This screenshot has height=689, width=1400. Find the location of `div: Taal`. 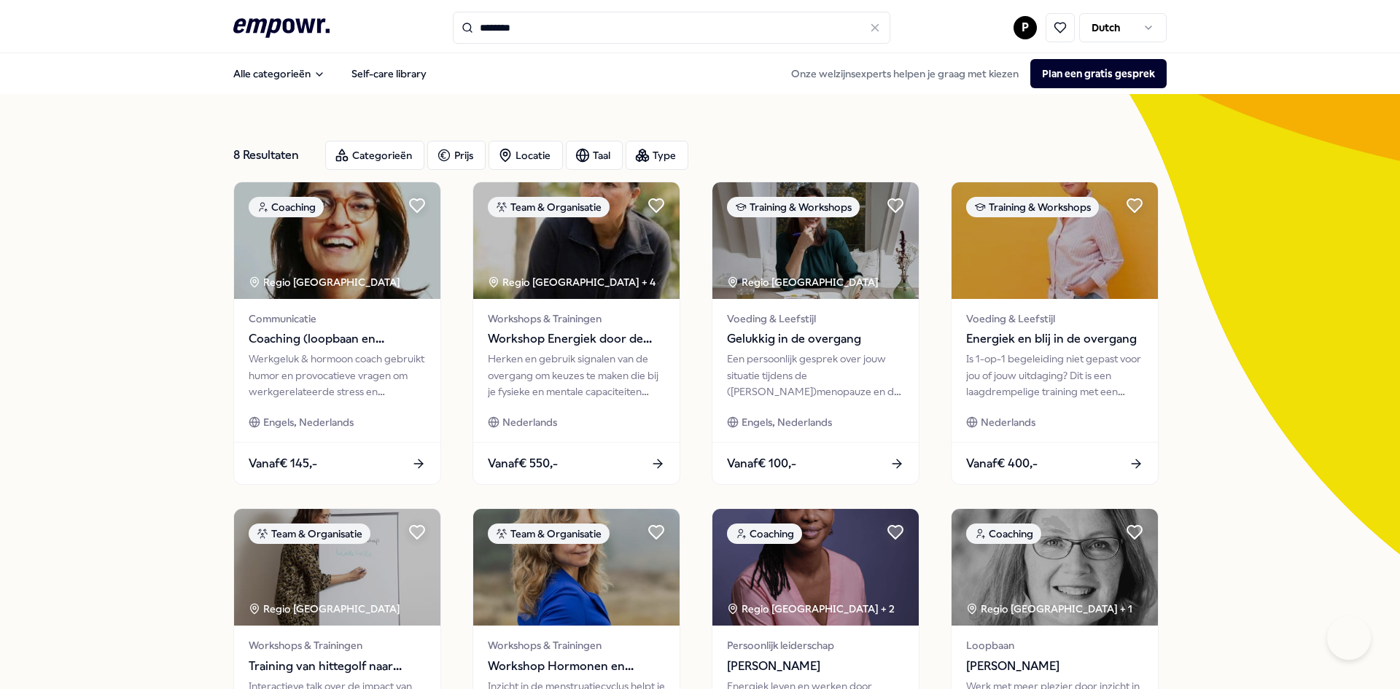

div: Taal is located at coordinates (594, 155).